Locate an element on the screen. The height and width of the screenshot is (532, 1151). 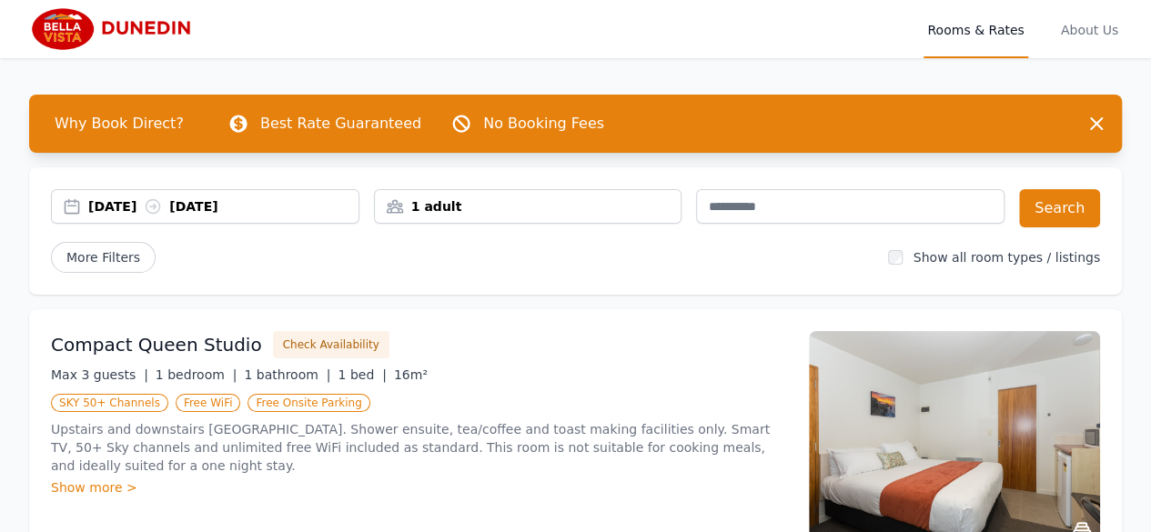
p: Best Rate Guaranteed is located at coordinates (340, 124).